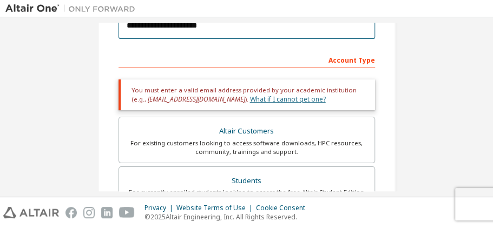 This screenshot has width=493, height=228. What do you see at coordinates (216, 208) in the screenshot?
I see `div: Website Terms of Use` at bounding box center [216, 208].